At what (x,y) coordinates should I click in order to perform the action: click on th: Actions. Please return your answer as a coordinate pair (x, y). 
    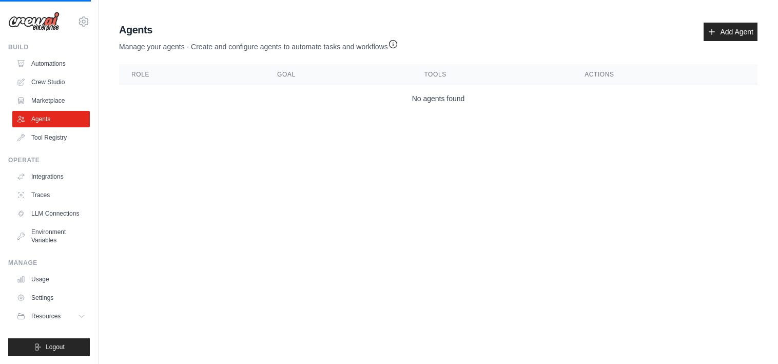
    Looking at the image, I should click on (664, 74).